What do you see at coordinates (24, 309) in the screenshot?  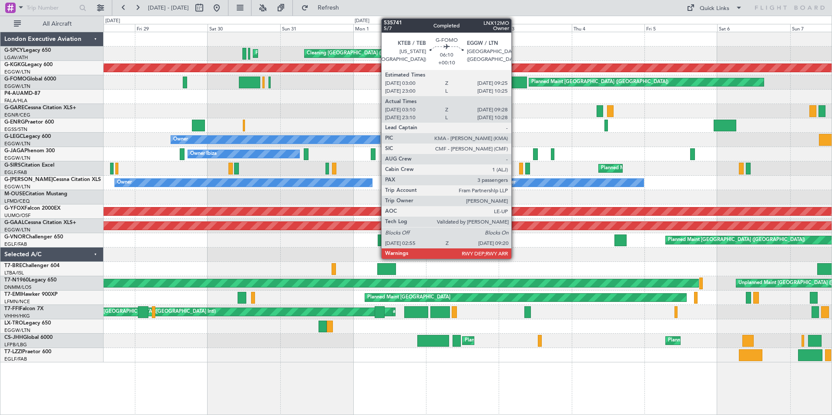 I see `a: T7-FFIFalcon 7X` at bounding box center [24, 309].